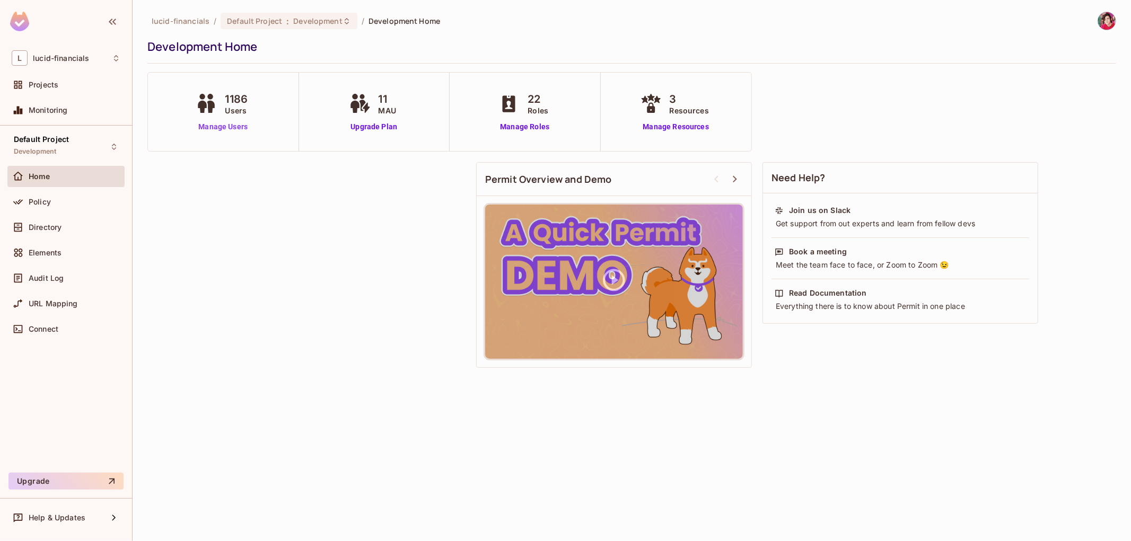 Image resolution: width=1131 pixels, height=541 pixels. Describe the element at coordinates (404, 21) in the screenshot. I see `span: Development Home` at that location.